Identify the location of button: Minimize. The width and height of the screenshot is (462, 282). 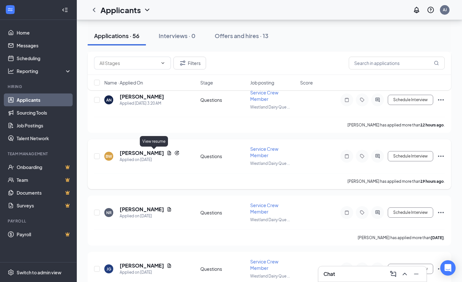
(416, 274).